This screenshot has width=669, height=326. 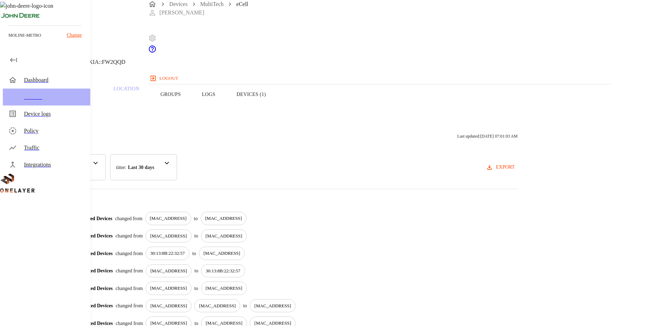 What do you see at coordinates (152, 51) in the screenshot?
I see `a: onelayer-support` at bounding box center [152, 51].